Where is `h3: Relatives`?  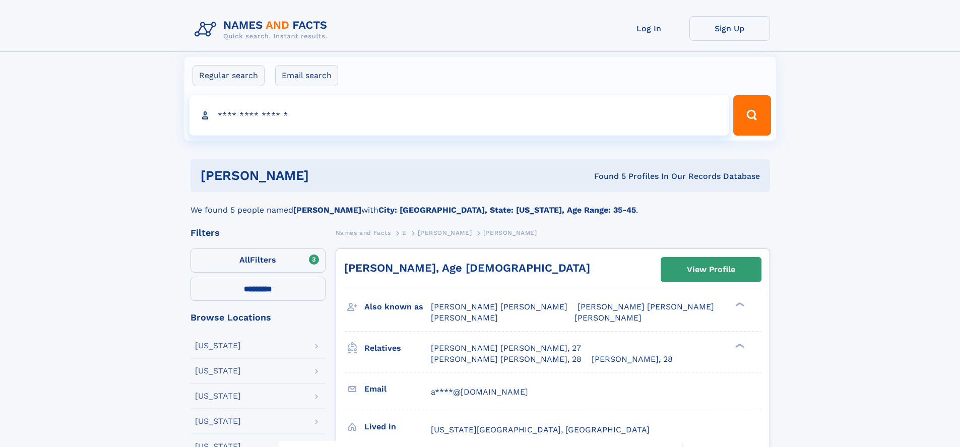
h3: Relatives is located at coordinates (398, 348).